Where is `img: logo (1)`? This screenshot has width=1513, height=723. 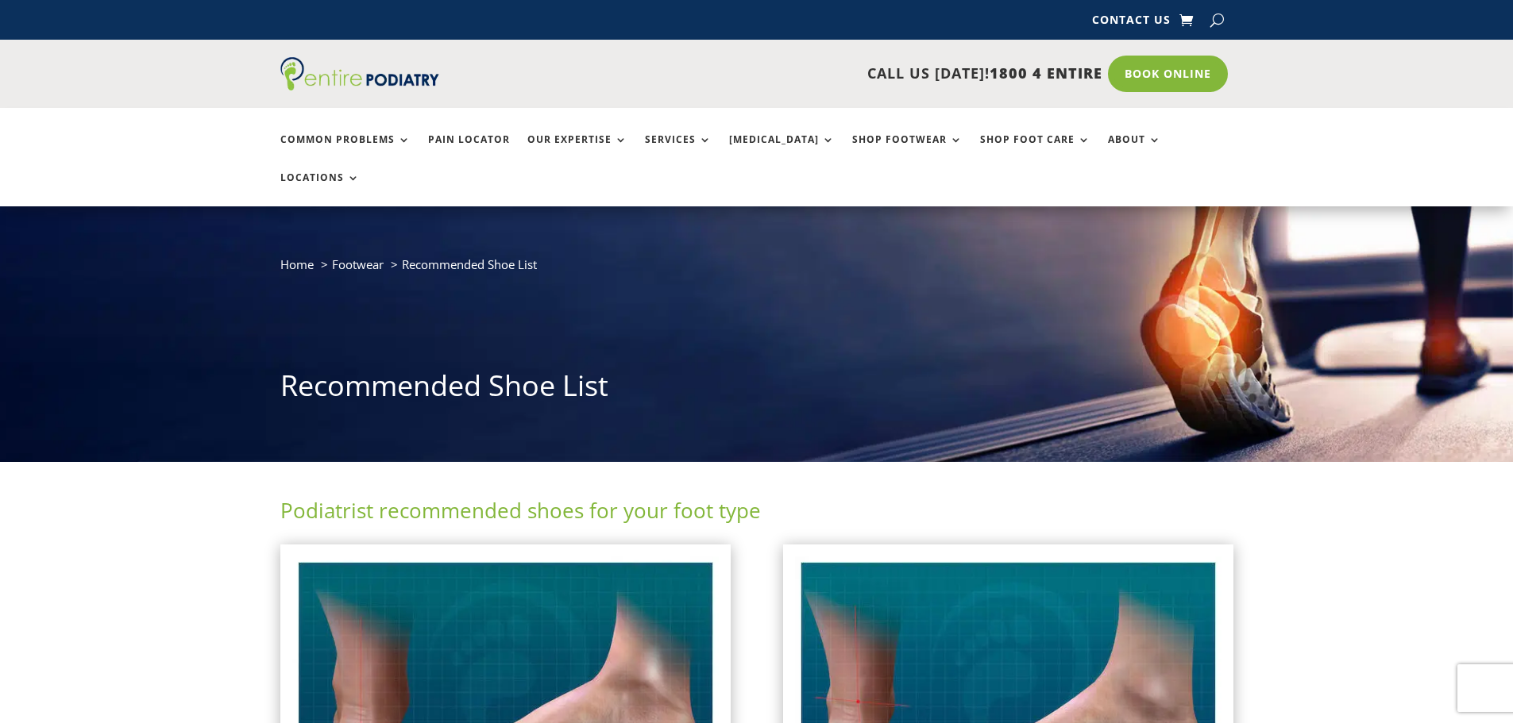 img: logo (1) is located at coordinates (360, 74).